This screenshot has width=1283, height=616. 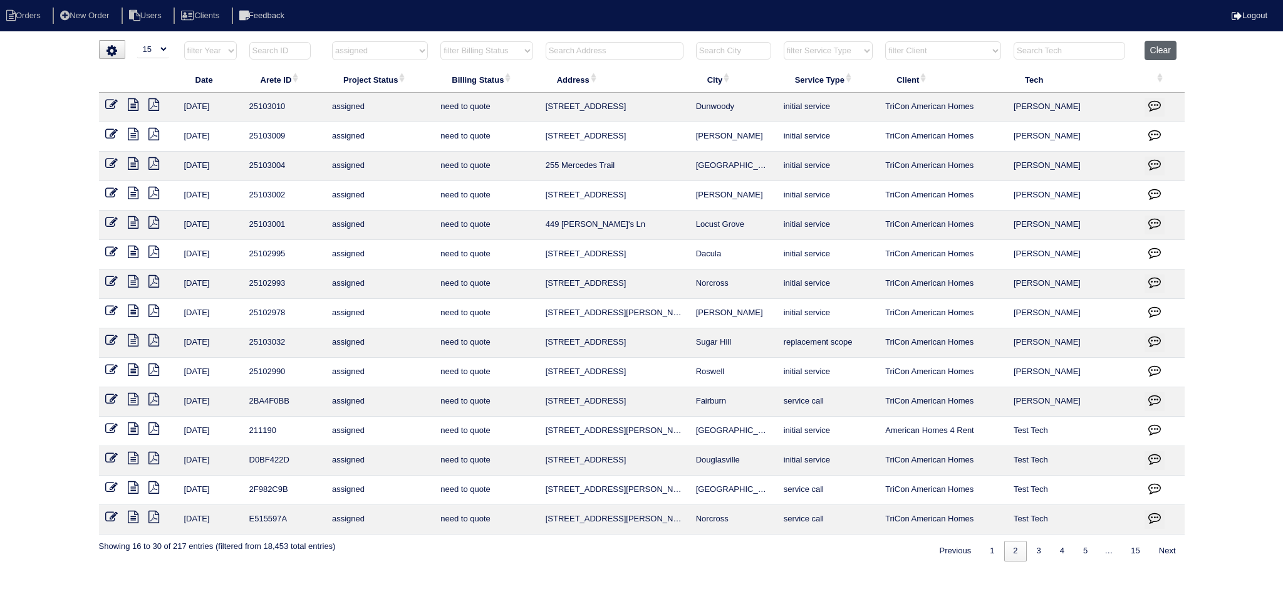 What do you see at coordinates (284, 80) in the screenshot?
I see `th: Arete ID: activate to sort column ascending` at bounding box center [284, 80].